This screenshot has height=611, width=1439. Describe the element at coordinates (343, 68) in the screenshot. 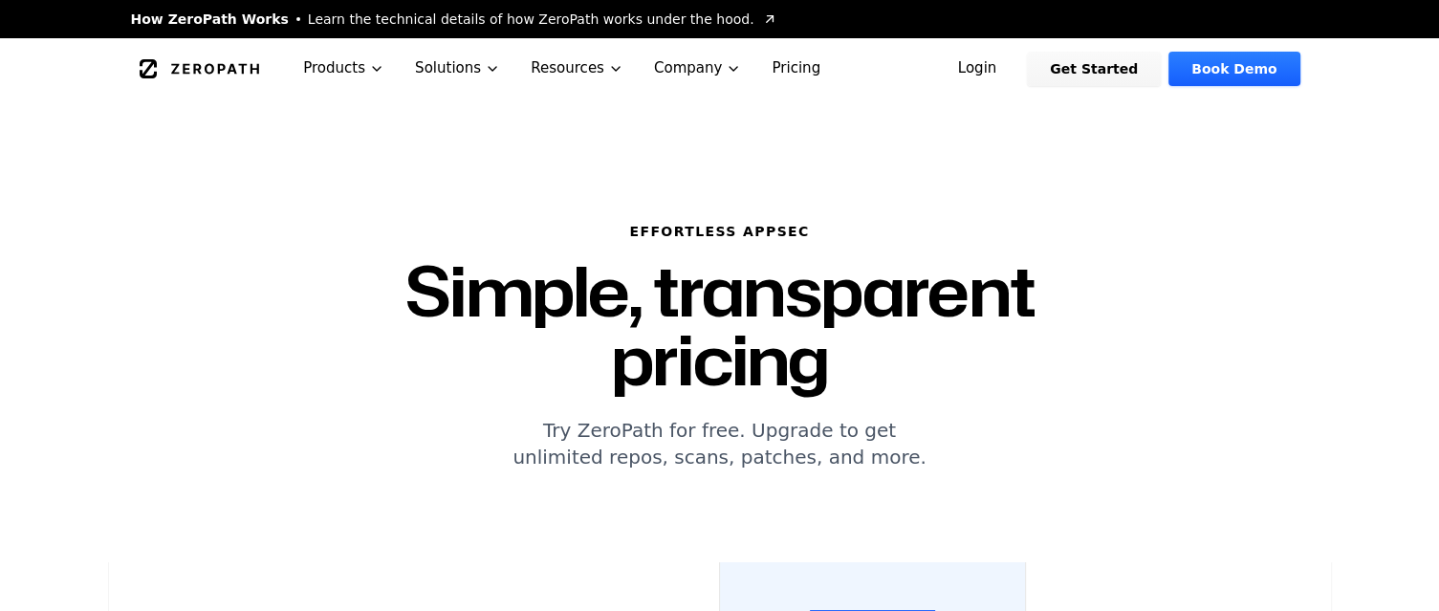

I see `button: Products` at that location.